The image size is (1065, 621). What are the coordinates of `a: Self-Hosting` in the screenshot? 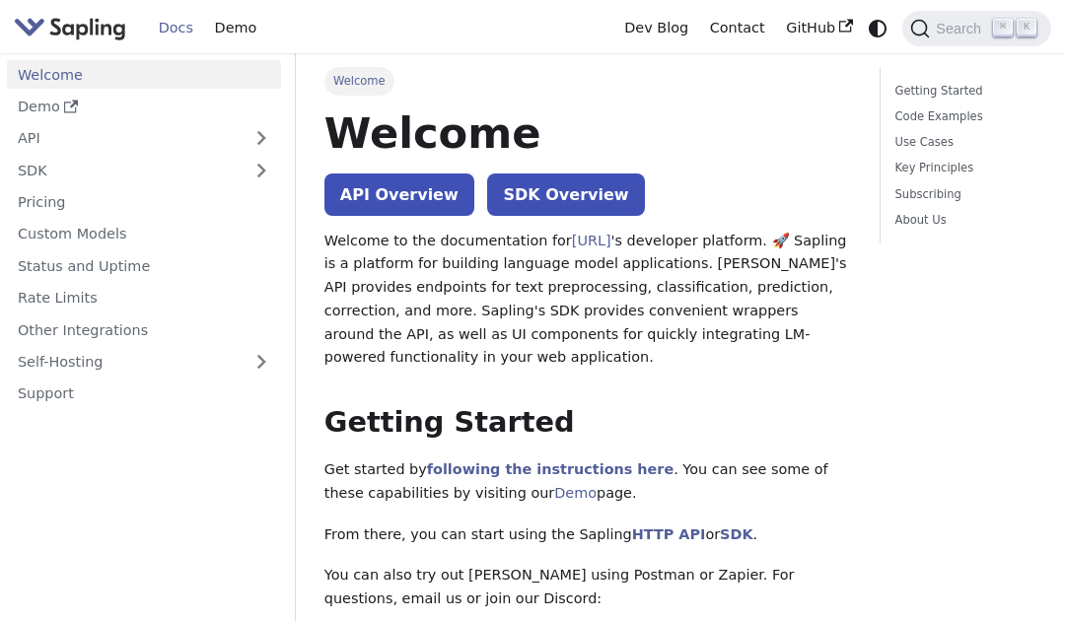 It's located at (144, 362).